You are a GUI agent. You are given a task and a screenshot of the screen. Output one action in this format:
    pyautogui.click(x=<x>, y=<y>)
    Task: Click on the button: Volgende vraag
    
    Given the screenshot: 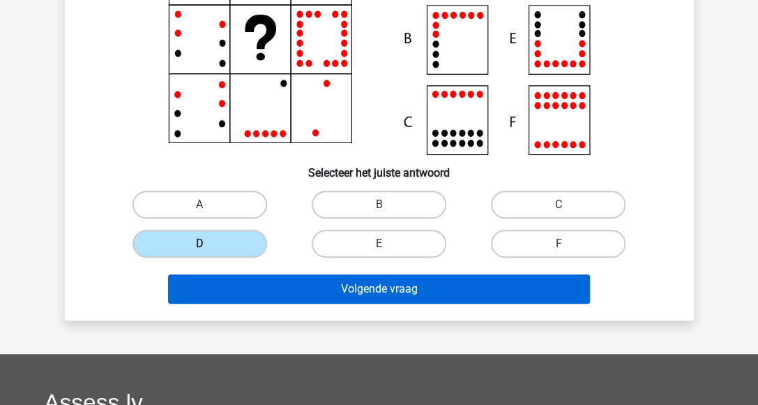 What is the action you would take?
    pyautogui.click(x=379, y=289)
    